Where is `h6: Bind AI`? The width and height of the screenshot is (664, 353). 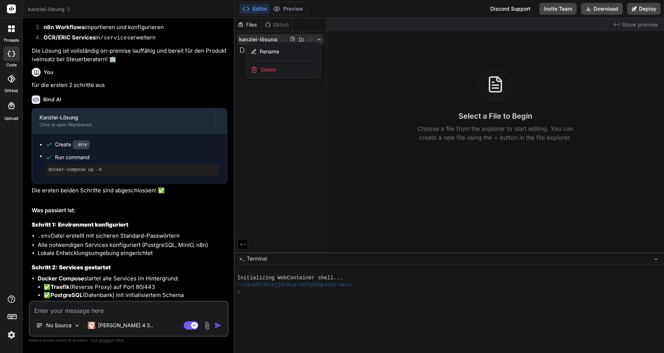 h6: Bind AI is located at coordinates (52, 100).